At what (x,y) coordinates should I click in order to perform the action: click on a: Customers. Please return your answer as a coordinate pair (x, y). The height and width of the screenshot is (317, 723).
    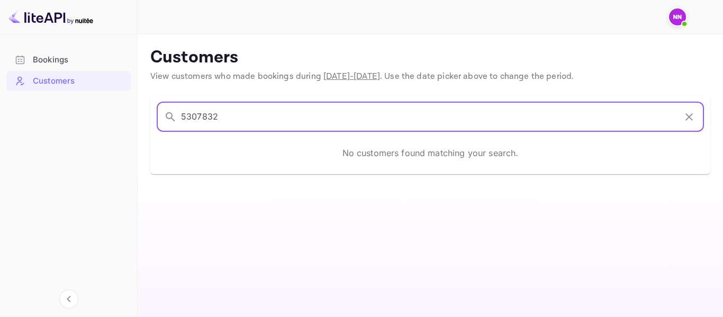
    Looking at the image, I should click on (68, 80).